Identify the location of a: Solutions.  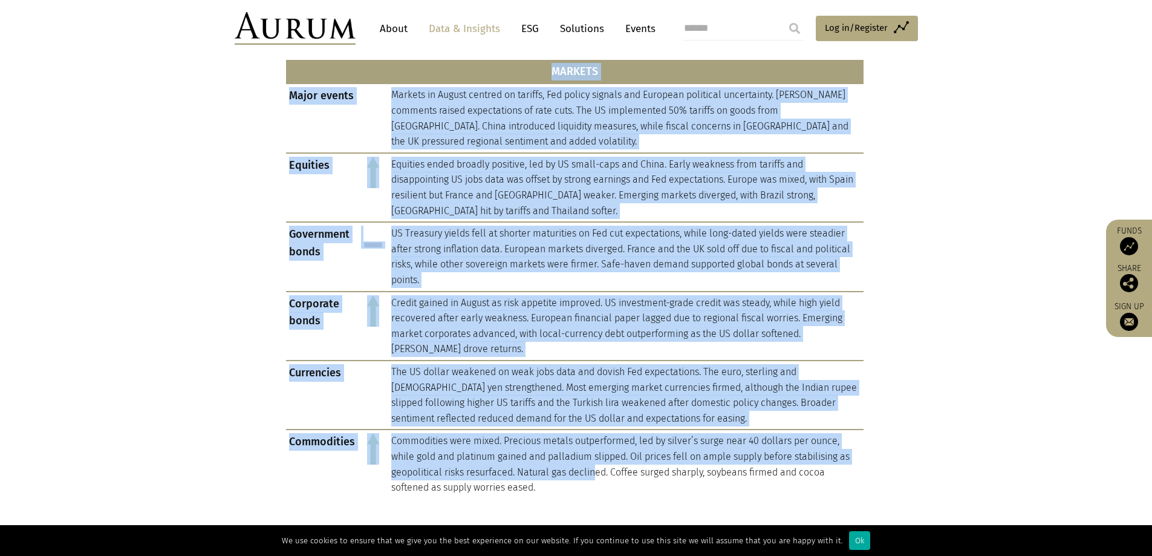
(582, 28).